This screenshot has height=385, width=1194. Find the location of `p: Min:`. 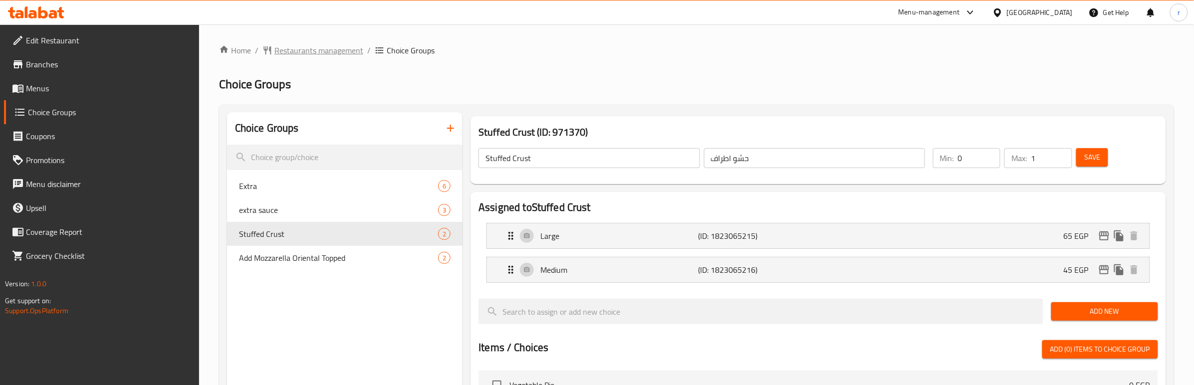

p: Min: is located at coordinates (947, 158).